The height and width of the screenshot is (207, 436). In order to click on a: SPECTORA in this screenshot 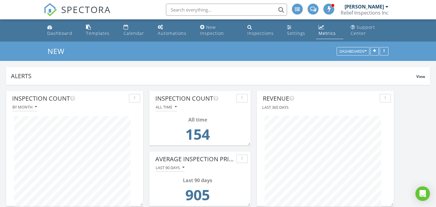, I will do `click(77, 15)`.